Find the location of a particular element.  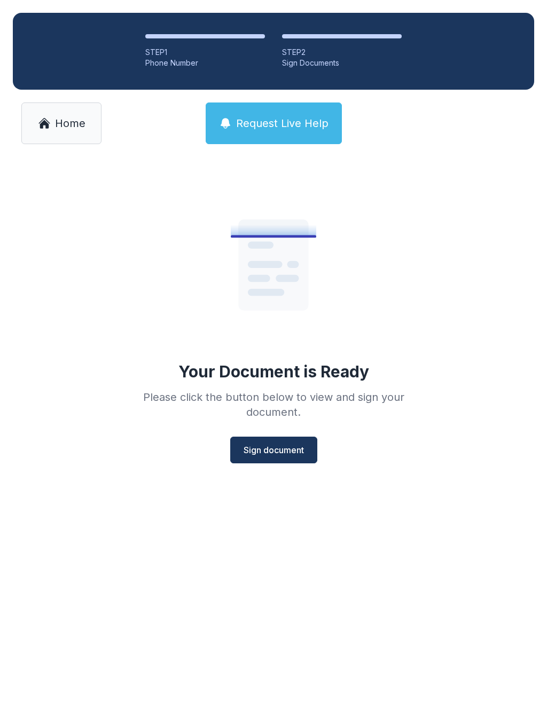

span: Home is located at coordinates (70, 123).